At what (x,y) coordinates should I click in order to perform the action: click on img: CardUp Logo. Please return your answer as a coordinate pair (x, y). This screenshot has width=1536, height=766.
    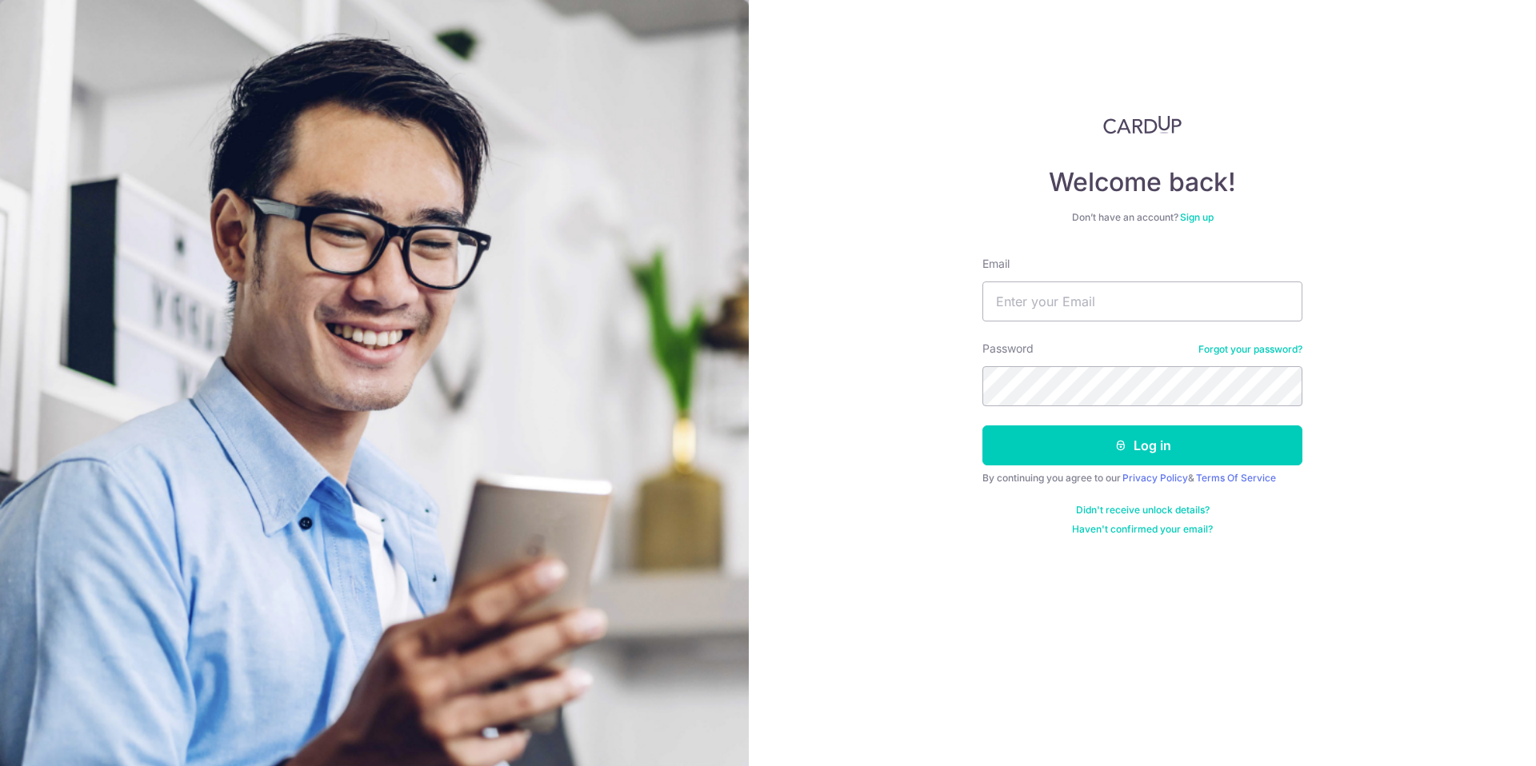
    Looking at the image, I should click on (1143, 125).